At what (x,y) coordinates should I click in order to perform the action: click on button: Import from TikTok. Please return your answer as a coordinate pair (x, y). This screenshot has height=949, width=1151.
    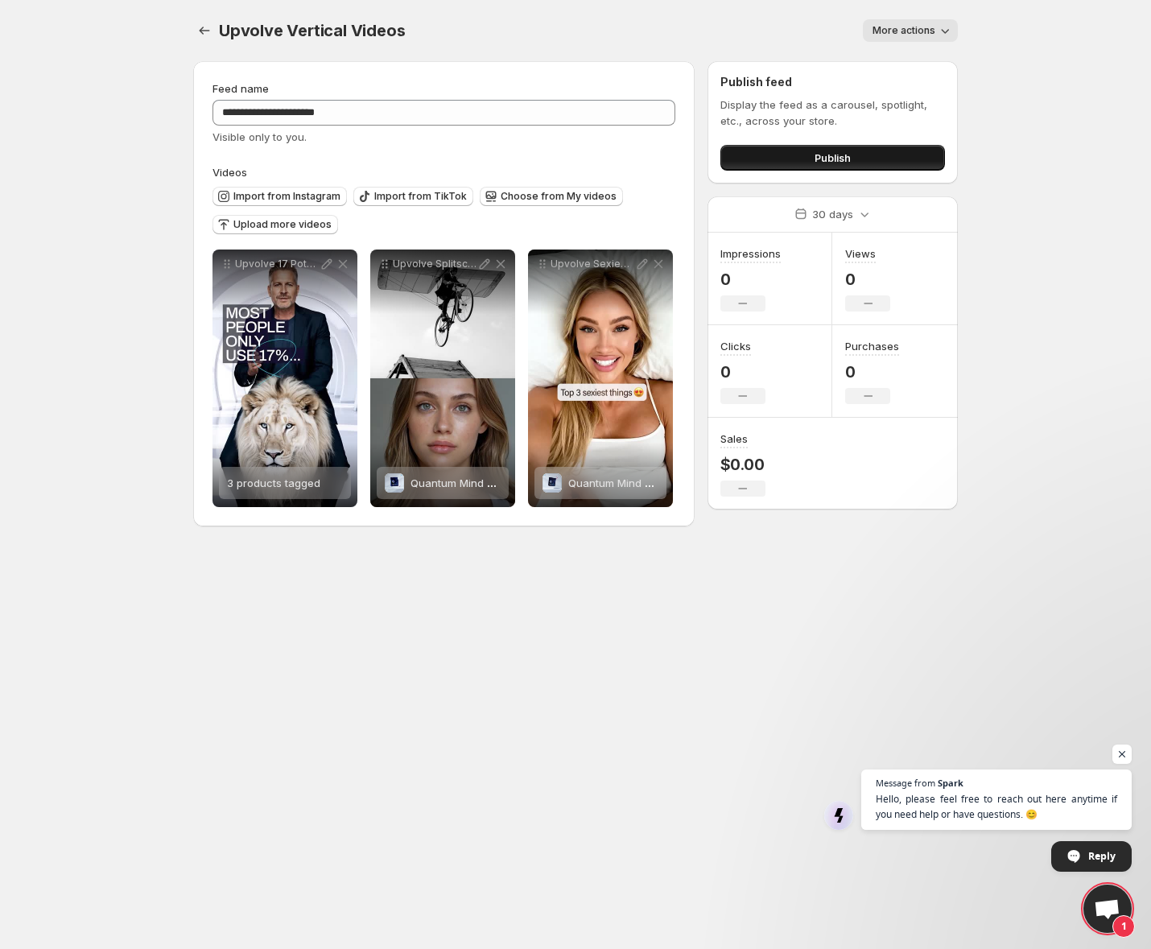
    Looking at the image, I should click on (413, 196).